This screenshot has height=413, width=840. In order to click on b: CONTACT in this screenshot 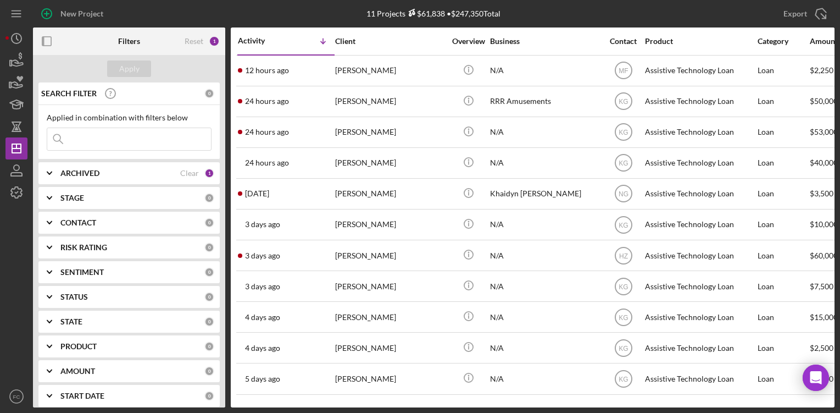, I will do `click(78, 223)`.